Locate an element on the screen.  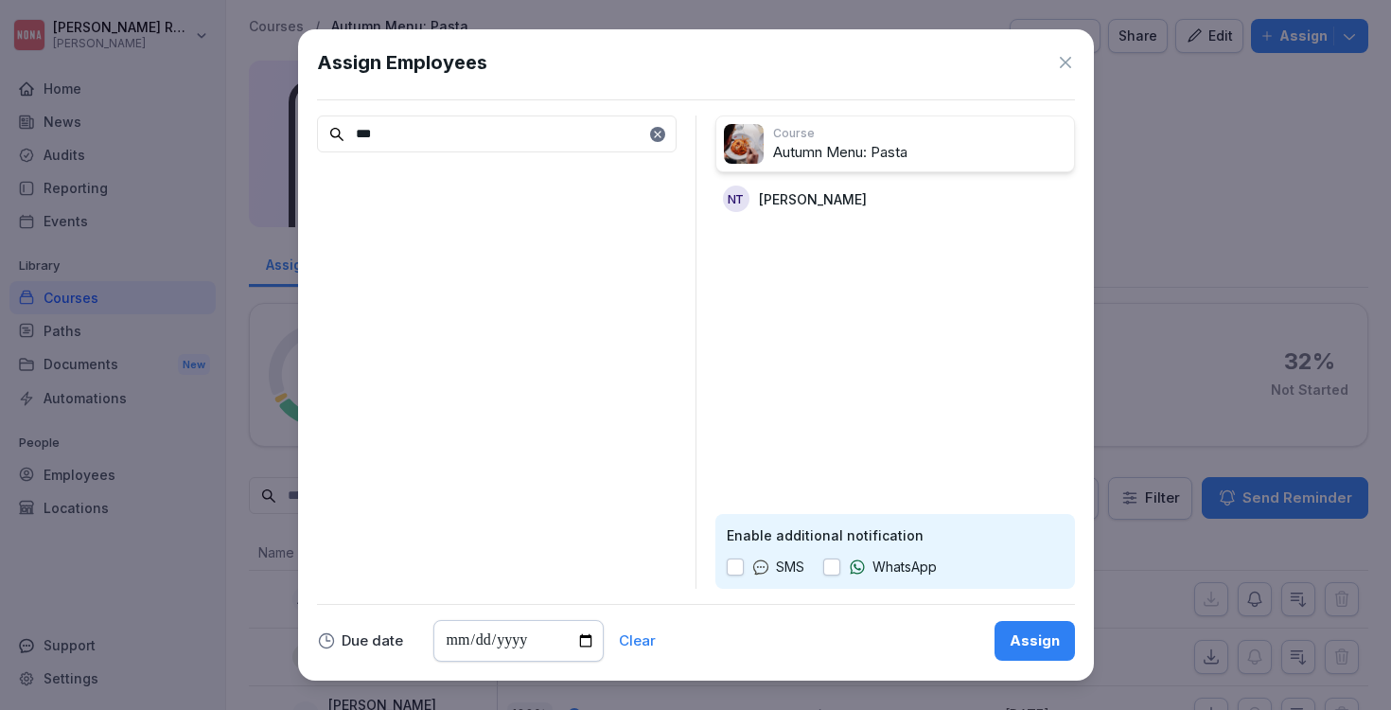
p: WhatsApp is located at coordinates (905, 567).